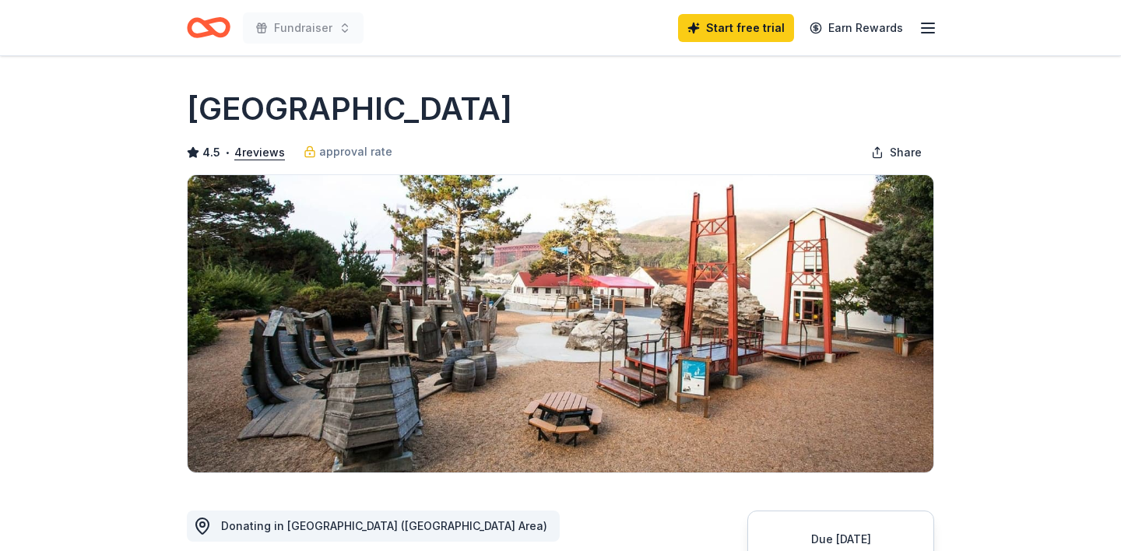 The height and width of the screenshot is (551, 1121). What do you see at coordinates (857, 28) in the screenshot?
I see `a: Earn Rewards` at bounding box center [857, 28].